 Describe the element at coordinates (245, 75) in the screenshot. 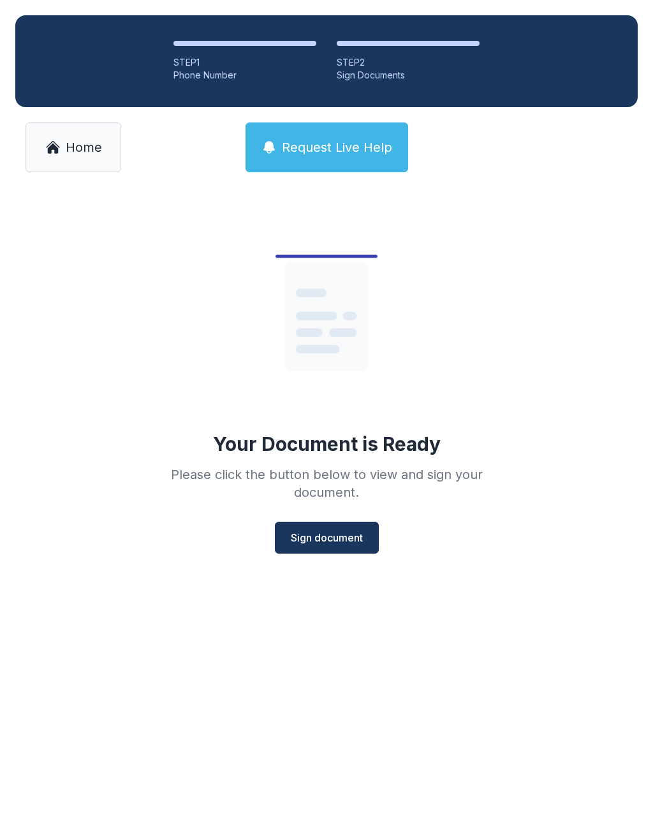

I see `div: Phone Number` at that location.